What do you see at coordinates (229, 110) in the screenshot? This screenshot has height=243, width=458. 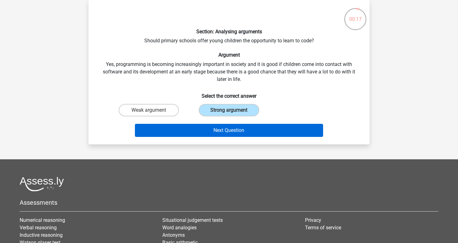 I see `label: Strong argument` at bounding box center [229, 110].